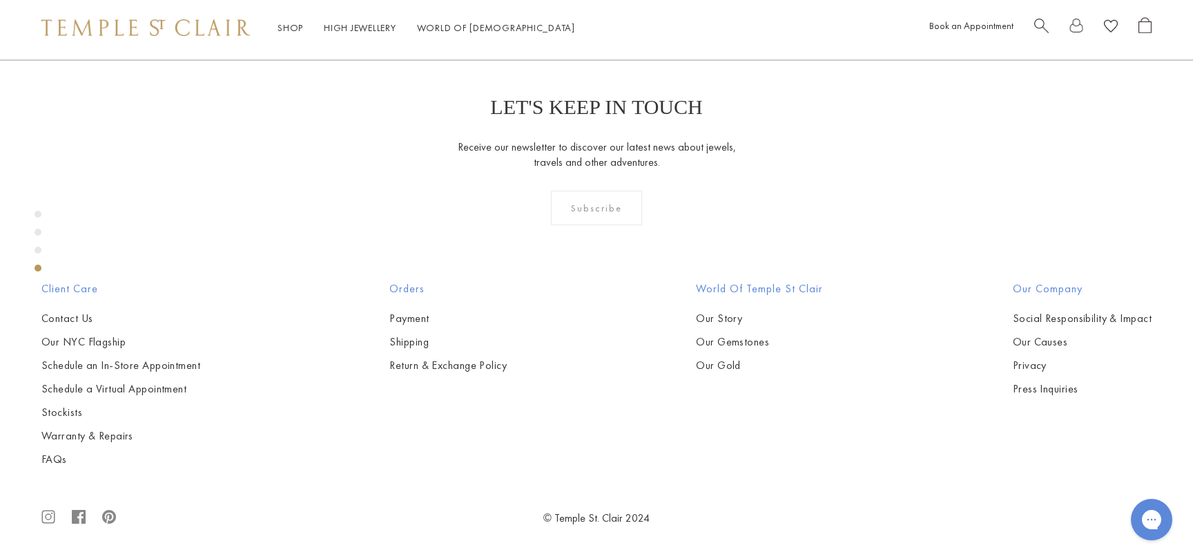 This screenshot has width=1193, height=559. I want to click on img: Temple St. Clair, so click(146, 28).